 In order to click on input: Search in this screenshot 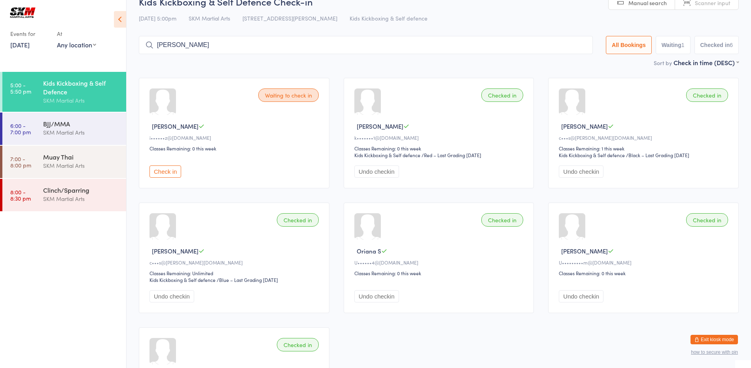, I will do `click(366, 45)`.